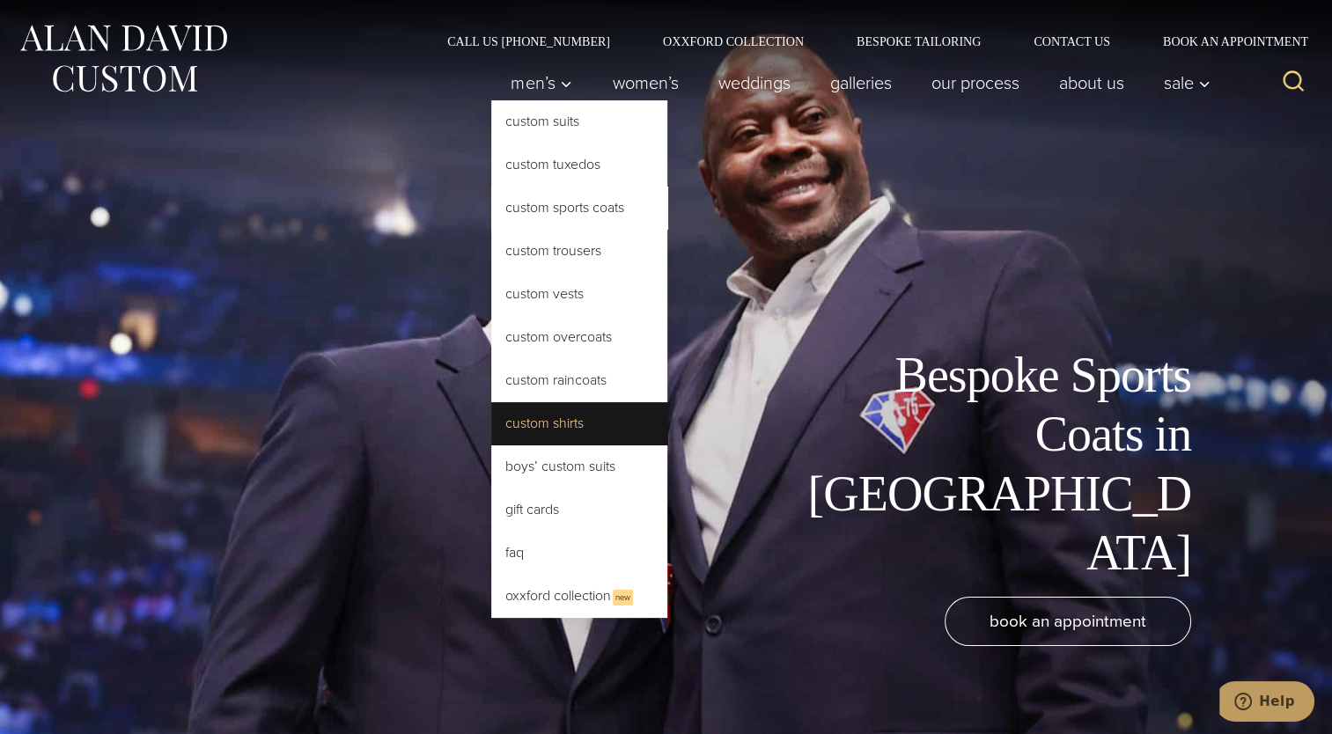 The width and height of the screenshot is (1332, 734). Describe the element at coordinates (754, 83) in the screenshot. I see `a: weddings` at that location.